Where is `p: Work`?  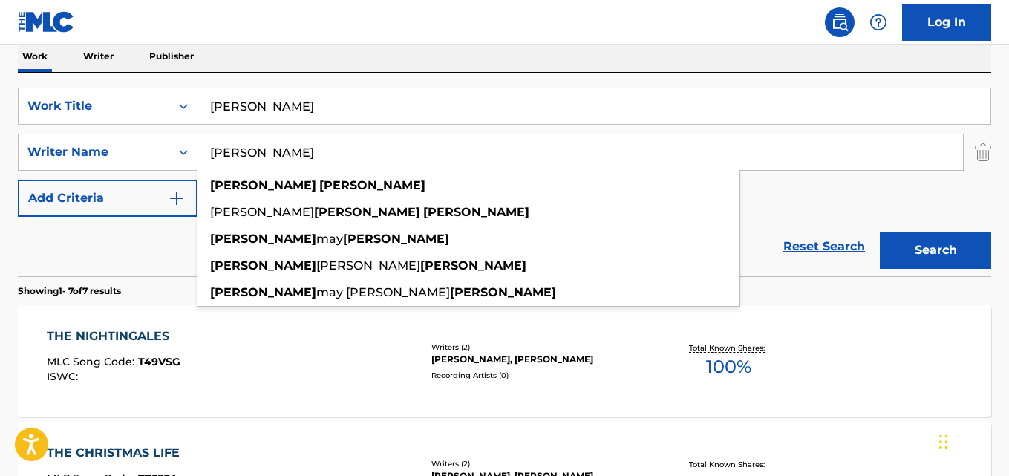 p: Work is located at coordinates (35, 56).